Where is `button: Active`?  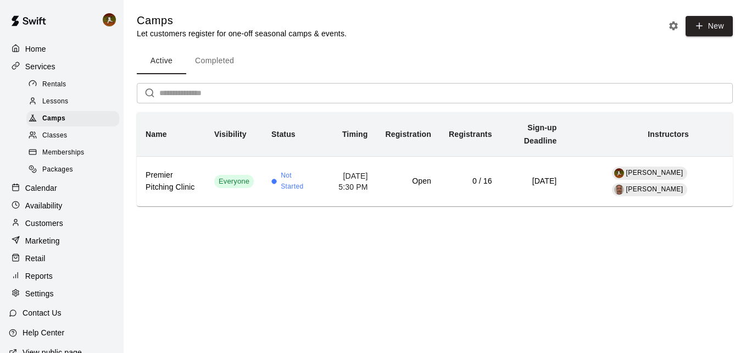 button: Active is located at coordinates (162, 61).